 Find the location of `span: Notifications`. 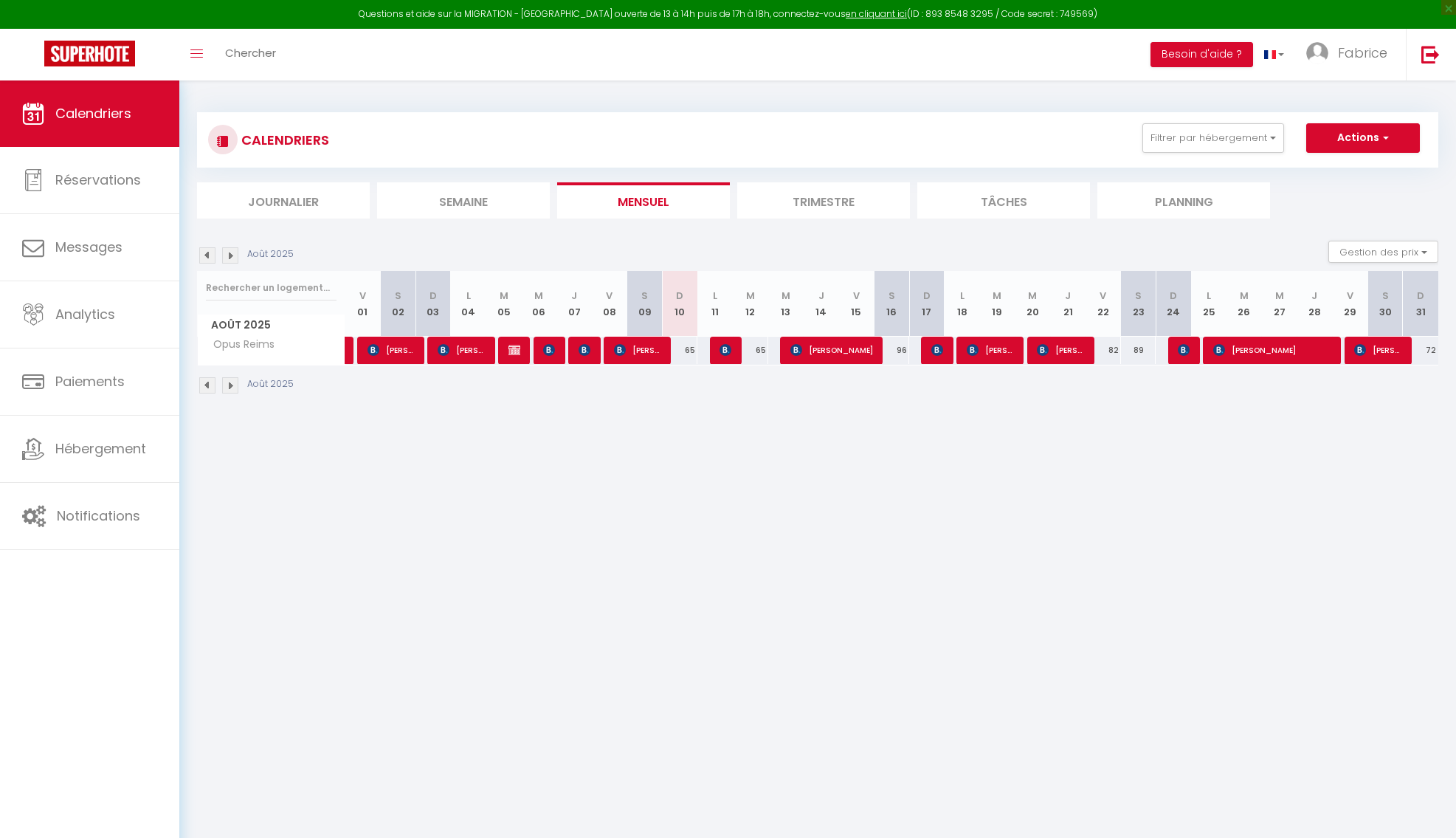

span: Notifications is located at coordinates (98, 515).